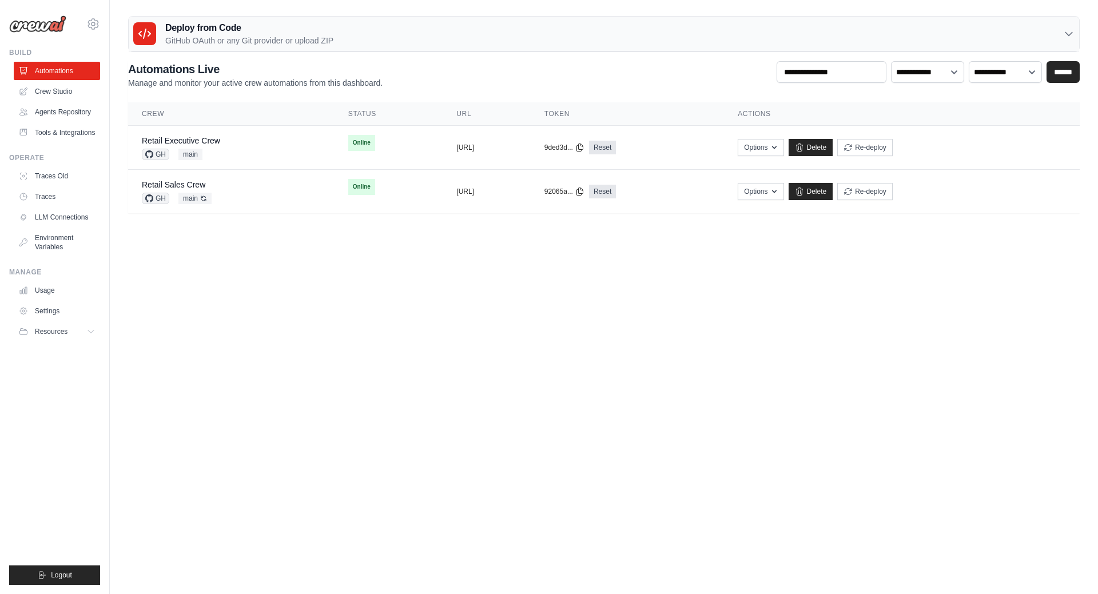  I want to click on h2: Automations Live, so click(255, 69).